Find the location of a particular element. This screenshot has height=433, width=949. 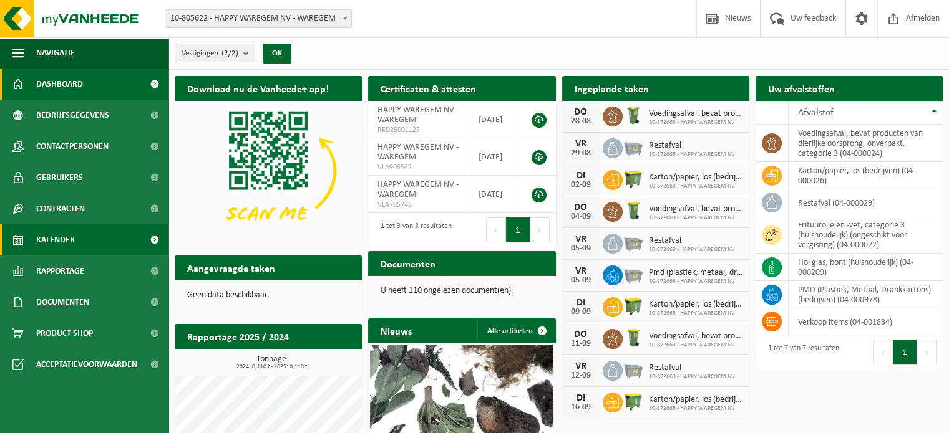

span: 10-805622 - HAPPY WAREGEM NV - WAREGEM is located at coordinates (258, 19).